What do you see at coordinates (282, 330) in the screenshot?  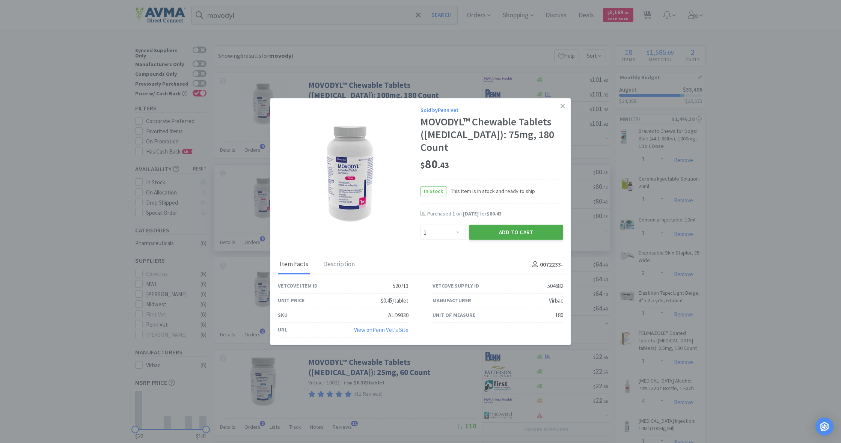 I see `div: URL` at bounding box center [282, 330].